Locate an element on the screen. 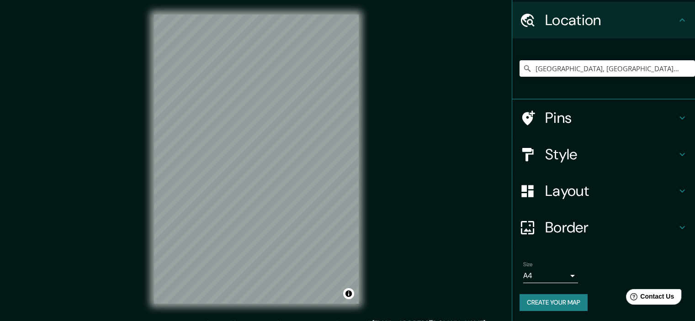 The image size is (695, 321). div: Layout is located at coordinates (604, 191).